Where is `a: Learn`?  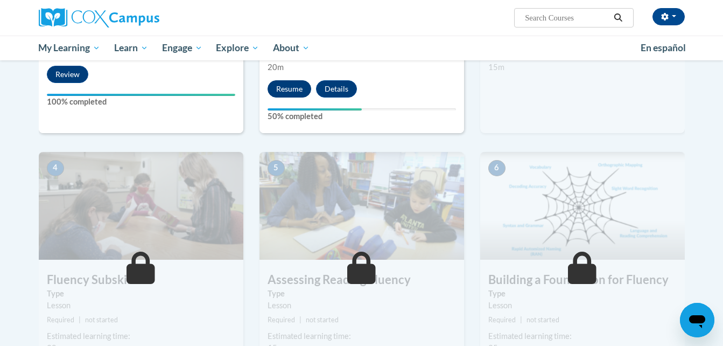 a: Learn is located at coordinates (131, 48).